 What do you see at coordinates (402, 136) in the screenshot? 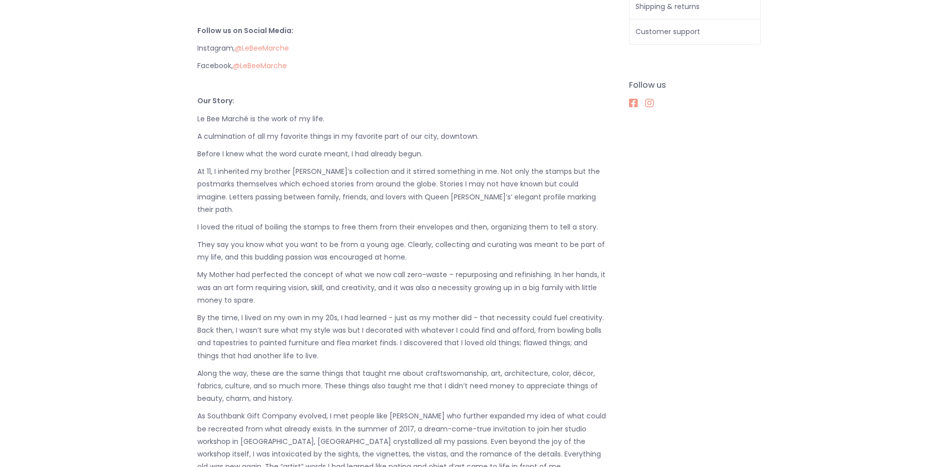
I see `p: A culmination of all my favorite things in my favorite part of our city, downtown.` at bounding box center [402, 136].